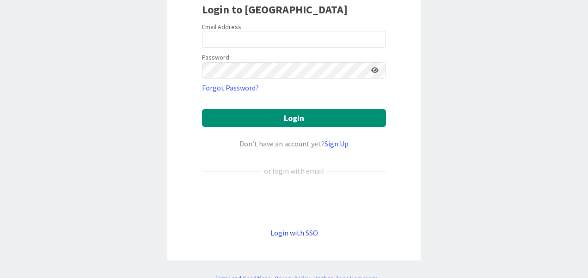 Image resolution: width=588 pixels, height=278 pixels. What do you see at coordinates (294, 233) in the screenshot?
I see `a: Login with SSO` at bounding box center [294, 233].